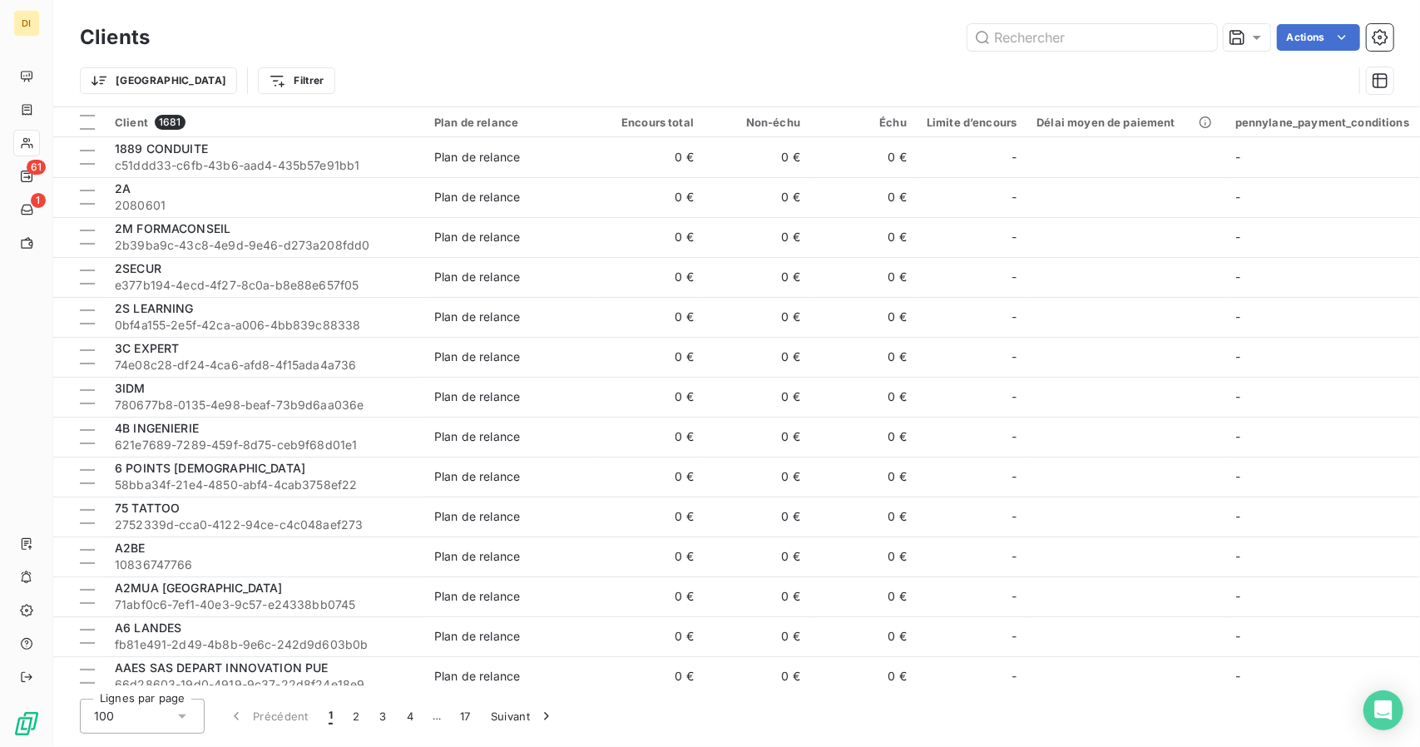 Image resolution: width=1420 pixels, height=747 pixels. What do you see at coordinates (104, 716) in the screenshot?
I see `span: 100` at bounding box center [104, 716].